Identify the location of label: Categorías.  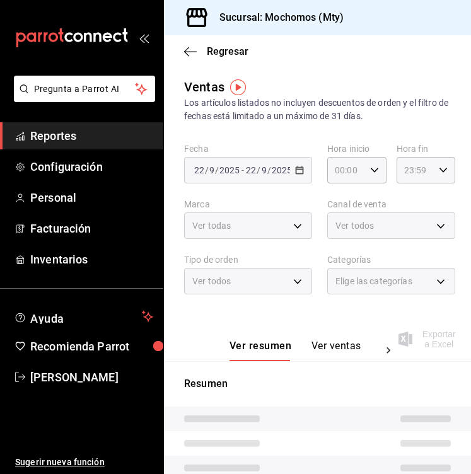
(391, 260).